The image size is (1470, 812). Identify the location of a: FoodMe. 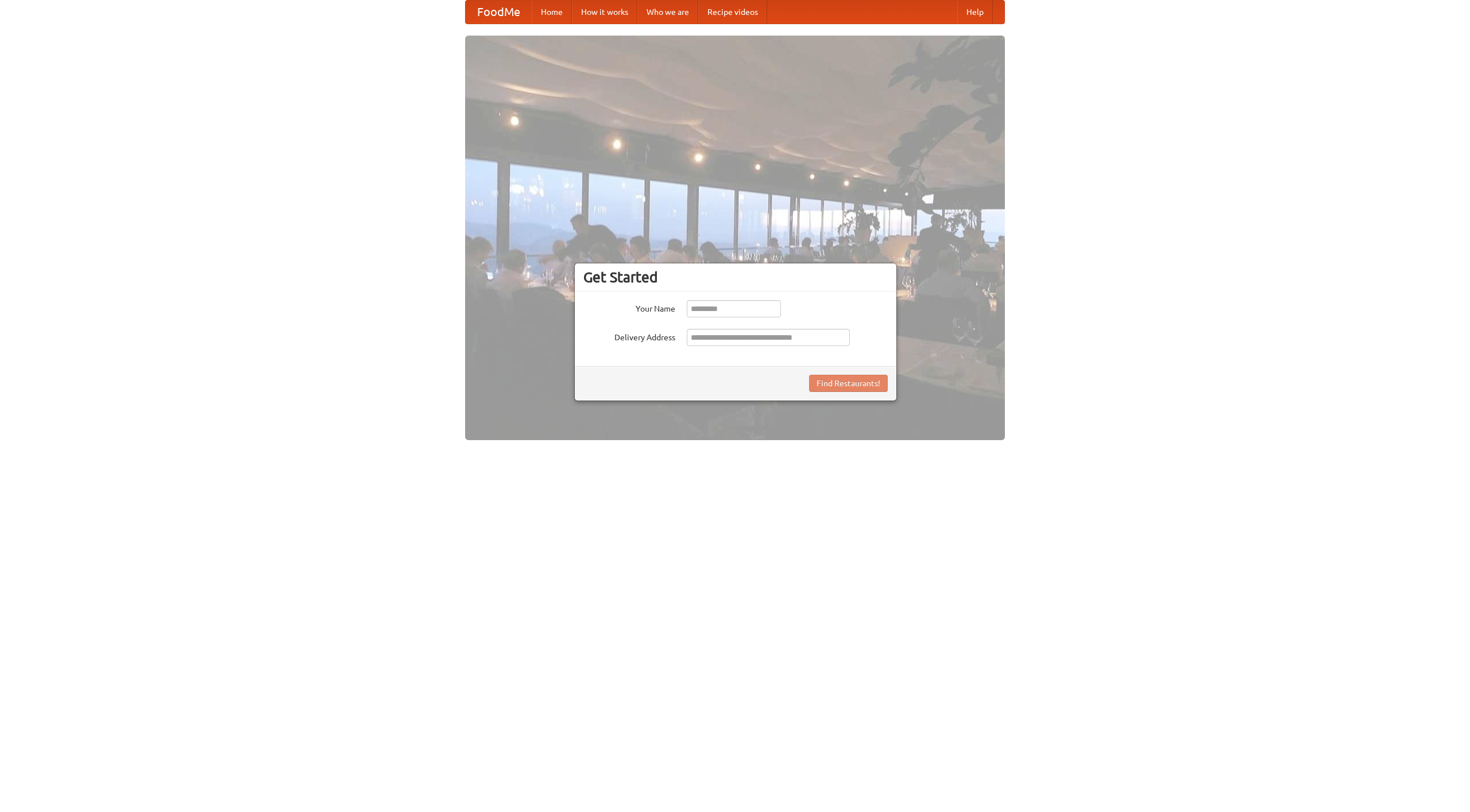
(498, 12).